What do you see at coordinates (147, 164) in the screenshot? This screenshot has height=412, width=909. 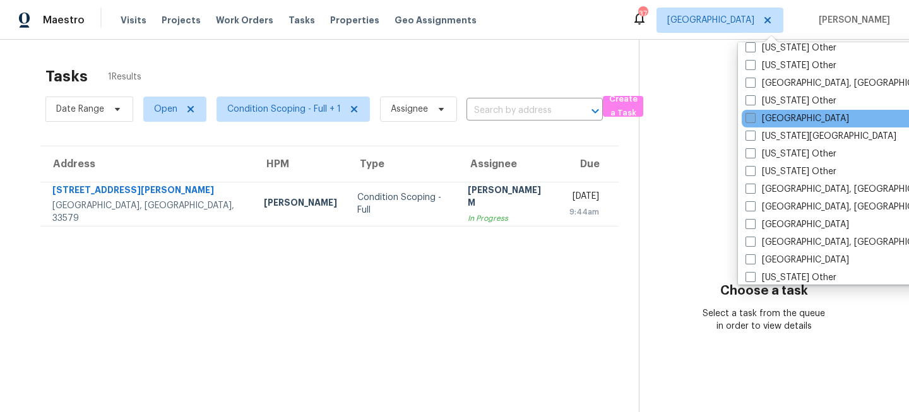 I see `th: Address` at bounding box center [147, 164].